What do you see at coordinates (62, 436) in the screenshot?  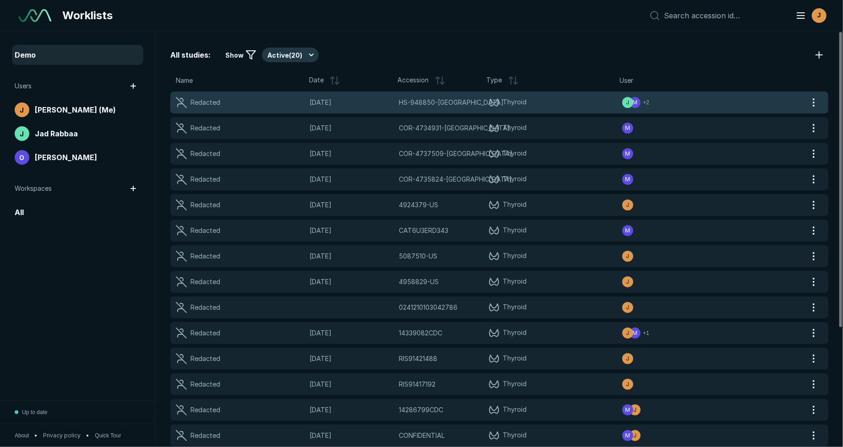 I see `span: Privacy policy` at bounding box center [62, 436].